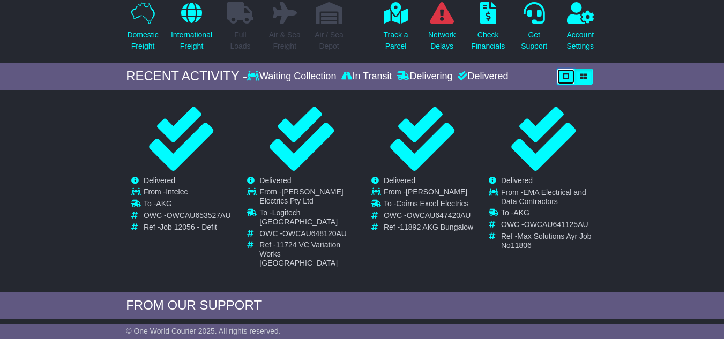  I want to click on p: Air & Sea Freight, so click(284, 41).